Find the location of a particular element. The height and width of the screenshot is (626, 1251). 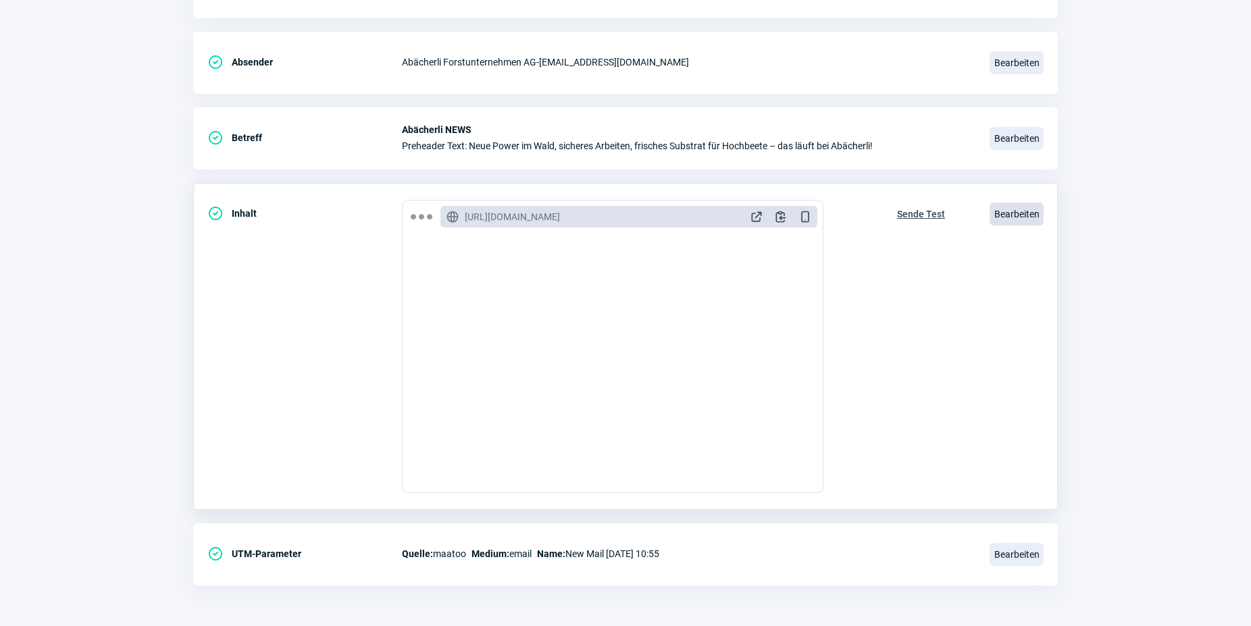

div: Inhalt is located at coordinates (305, 214).